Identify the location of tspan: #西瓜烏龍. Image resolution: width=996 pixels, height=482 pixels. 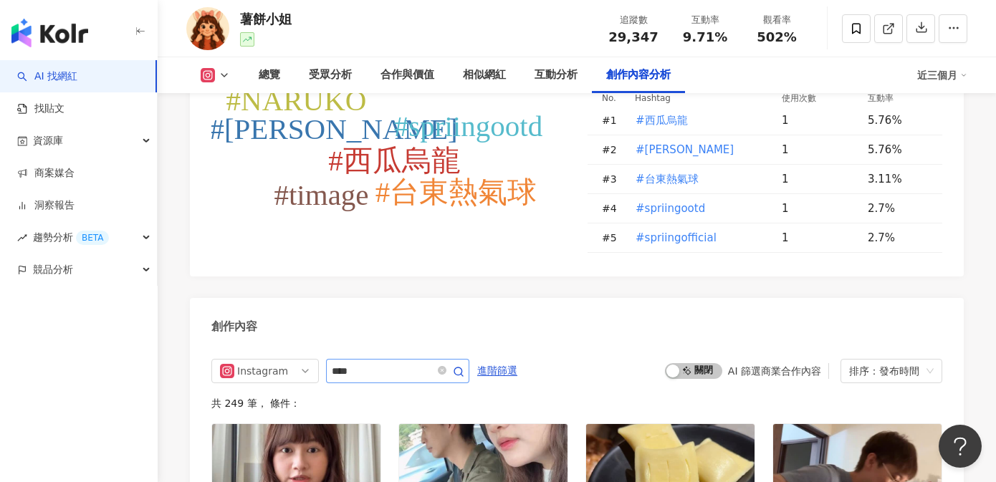
(394, 160).